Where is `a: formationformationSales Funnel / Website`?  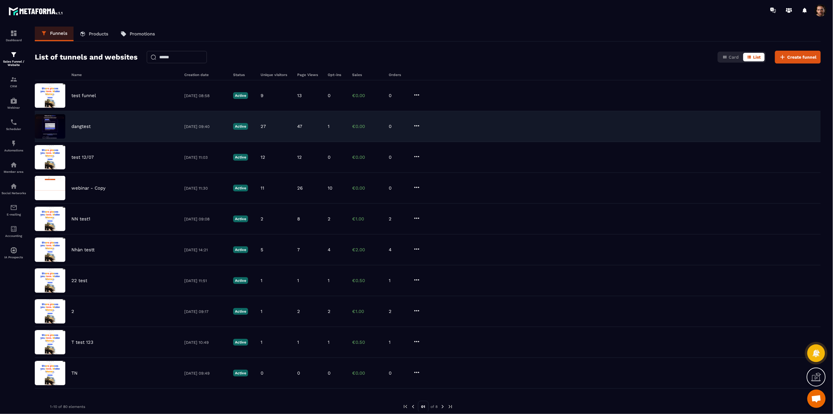
a: formationformationSales Funnel / Website is located at coordinates (14, 59).